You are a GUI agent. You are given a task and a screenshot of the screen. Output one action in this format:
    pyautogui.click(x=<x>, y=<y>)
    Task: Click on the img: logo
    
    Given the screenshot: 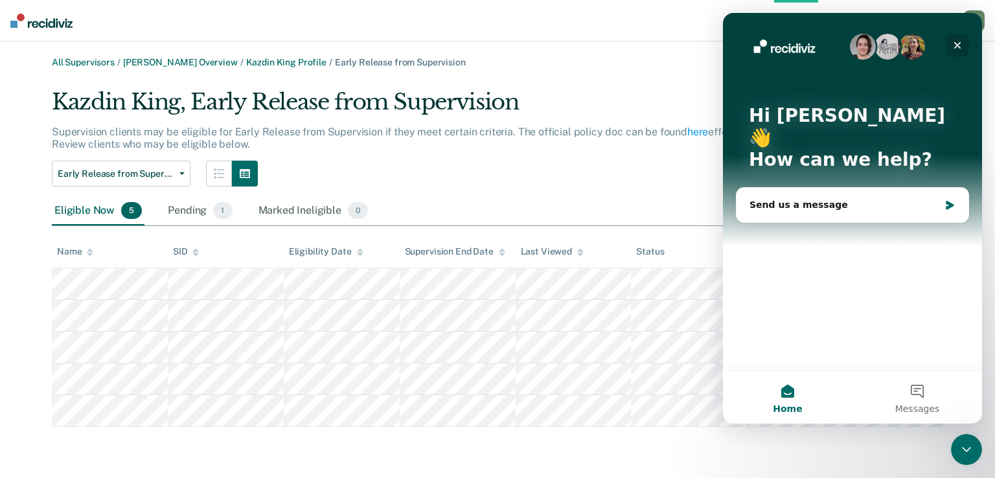 What is the action you would take?
    pyautogui.click(x=62, y=35)
    